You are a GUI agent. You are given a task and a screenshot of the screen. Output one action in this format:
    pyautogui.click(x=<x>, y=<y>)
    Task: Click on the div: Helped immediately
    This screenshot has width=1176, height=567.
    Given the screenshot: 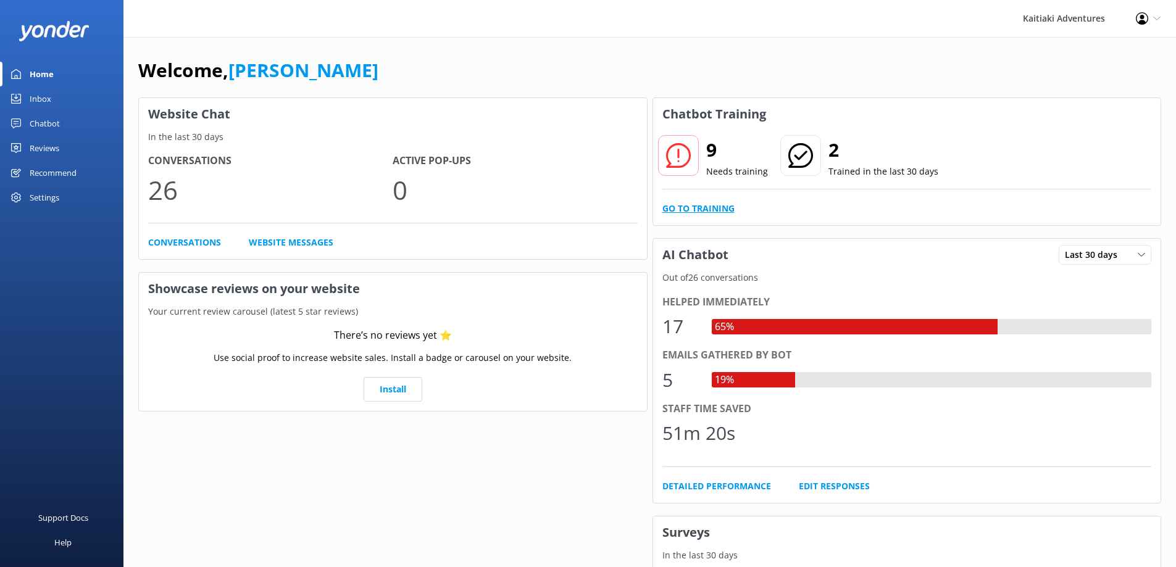 What is the action you would take?
    pyautogui.click(x=907, y=302)
    